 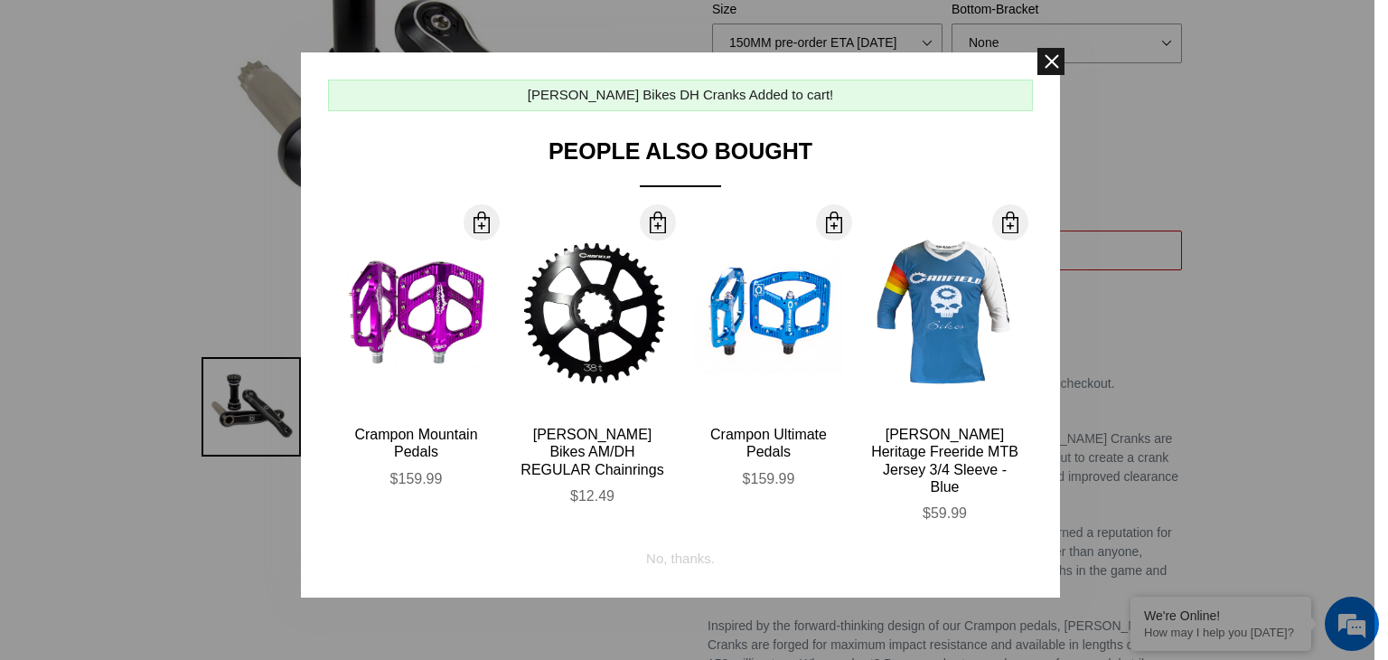 I want to click on img: Canfield-Crampon-Mountain-Purple-Shopify_large.jpg, so click(x=416, y=313).